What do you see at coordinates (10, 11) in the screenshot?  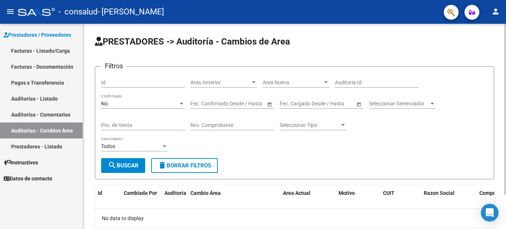 I see `mat-icon: menu` at bounding box center [10, 11].